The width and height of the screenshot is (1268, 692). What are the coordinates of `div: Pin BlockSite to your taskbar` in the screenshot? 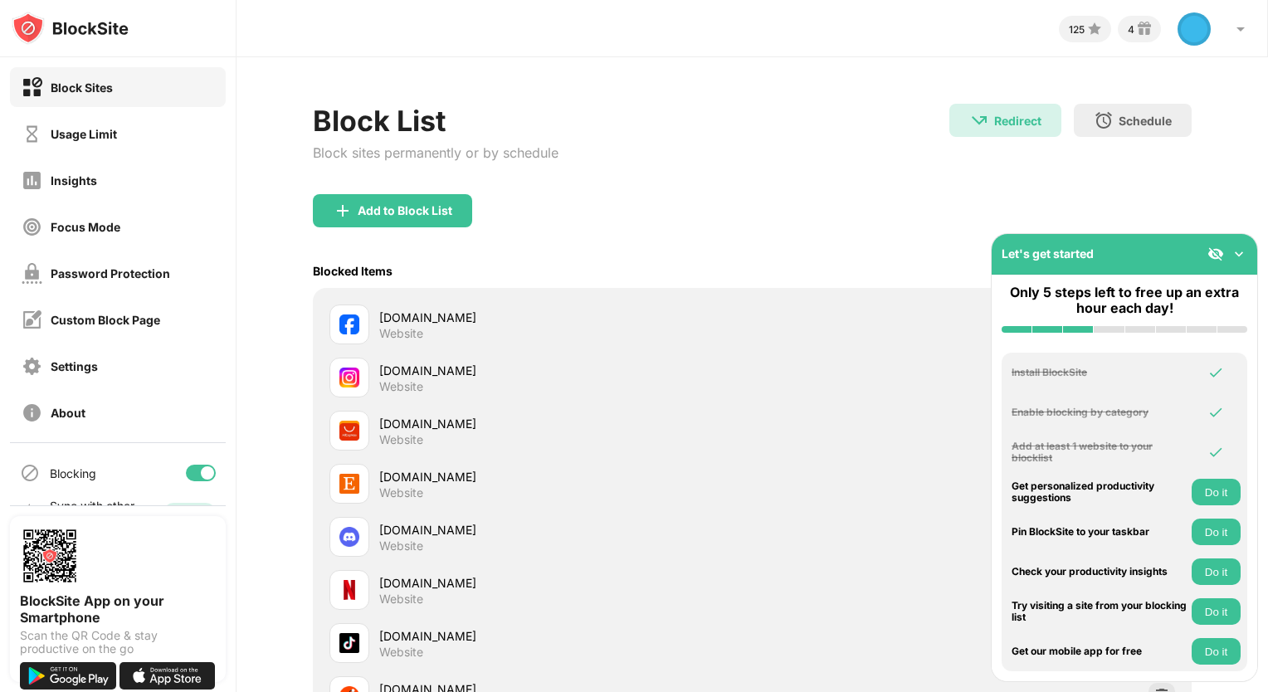 It's located at (1099, 532).